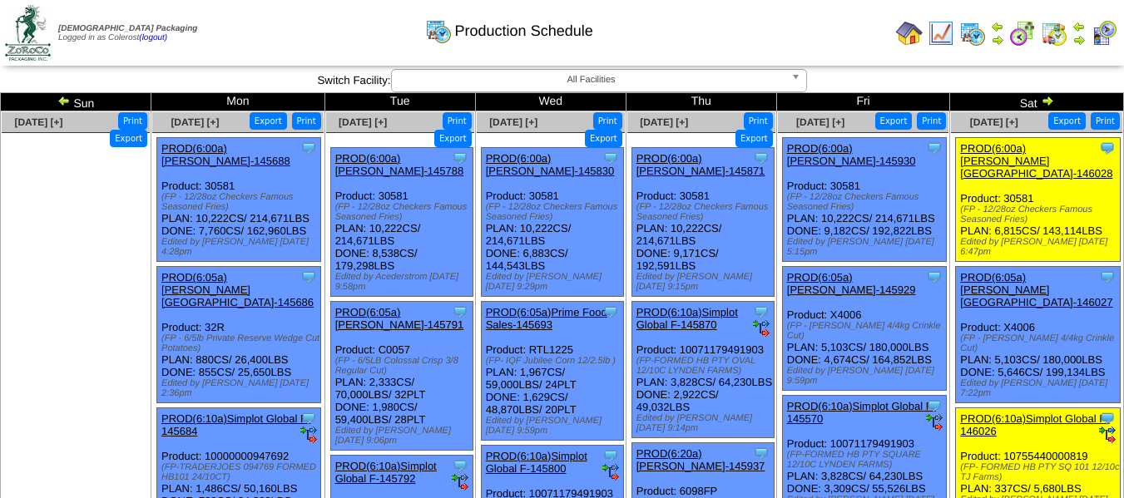 This screenshot has height=498, width=1124. I want to click on div: (FP-FORMED HB PTY SQUARE 12/10C LYNDEN FARMS), so click(866, 460).